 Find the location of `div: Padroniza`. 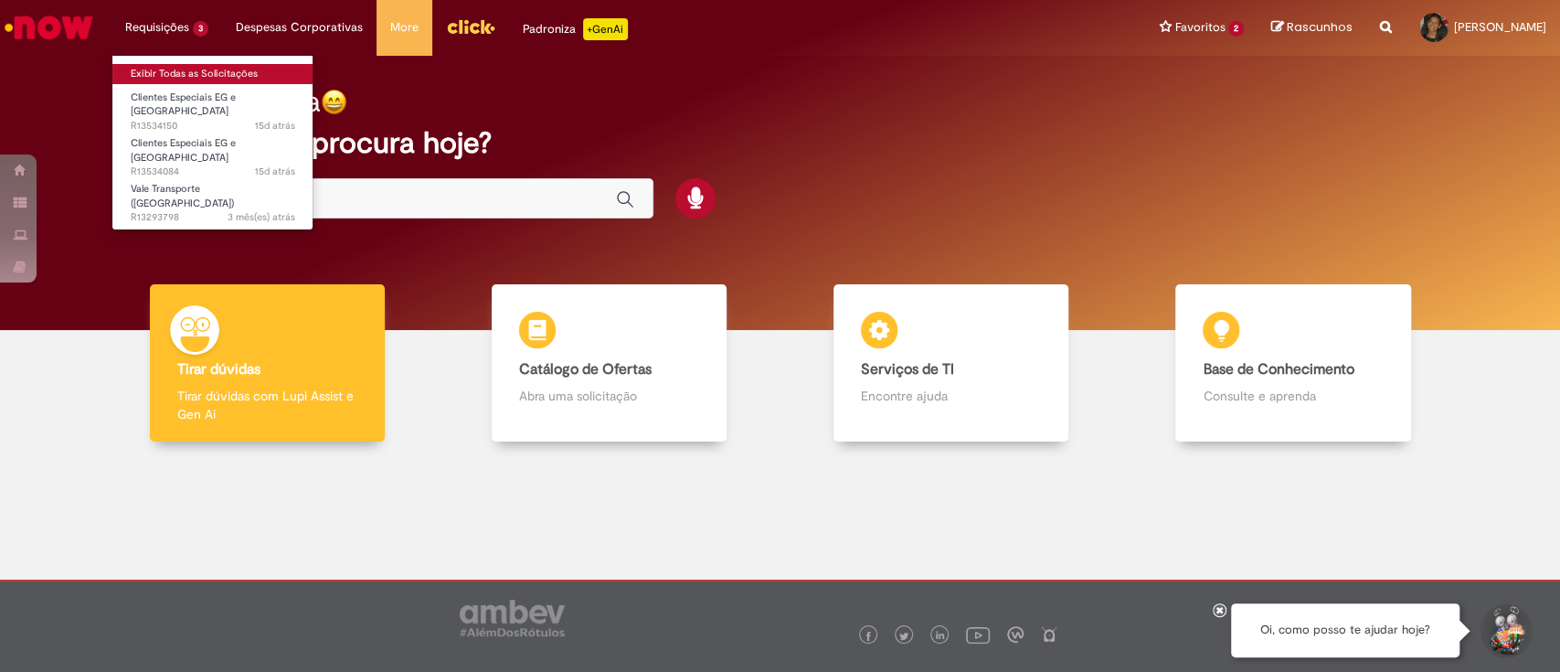

div: Padroniza is located at coordinates (575, 29).